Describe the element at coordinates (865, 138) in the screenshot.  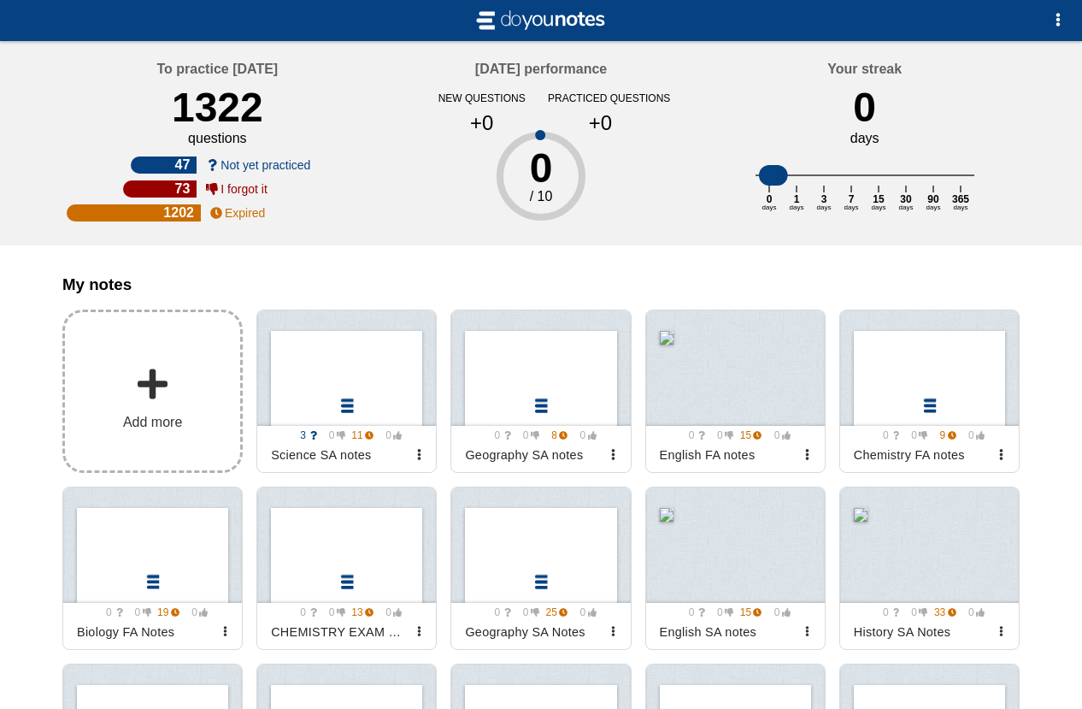
I see `div: days` at that location.